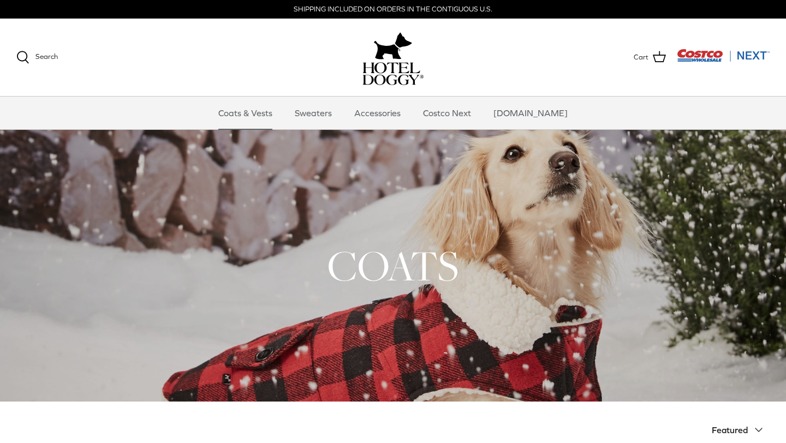 Image resolution: width=786 pixels, height=443 pixels. What do you see at coordinates (641, 57) in the screenshot?
I see `span: Cart` at bounding box center [641, 57].